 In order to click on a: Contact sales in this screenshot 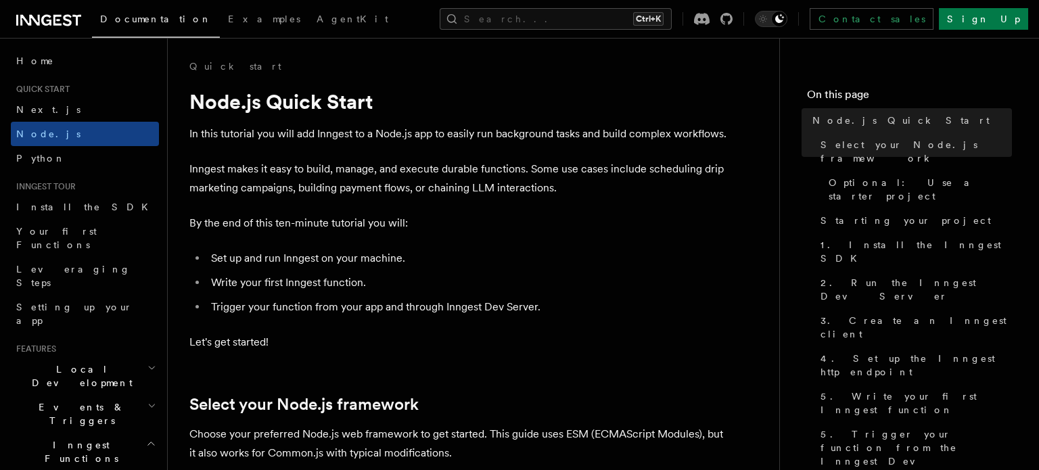, I will do `click(871, 19)`.